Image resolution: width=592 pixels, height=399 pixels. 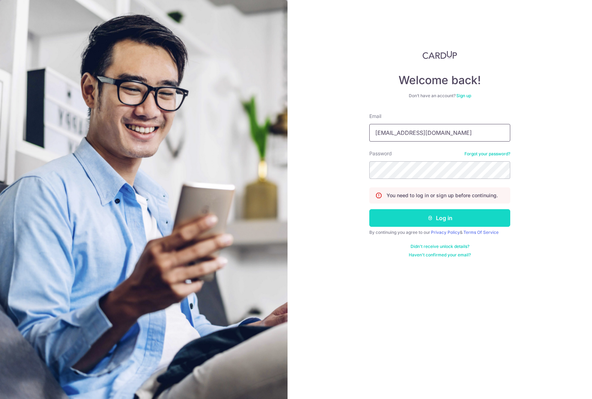 I want to click on button: Log in, so click(x=440, y=218).